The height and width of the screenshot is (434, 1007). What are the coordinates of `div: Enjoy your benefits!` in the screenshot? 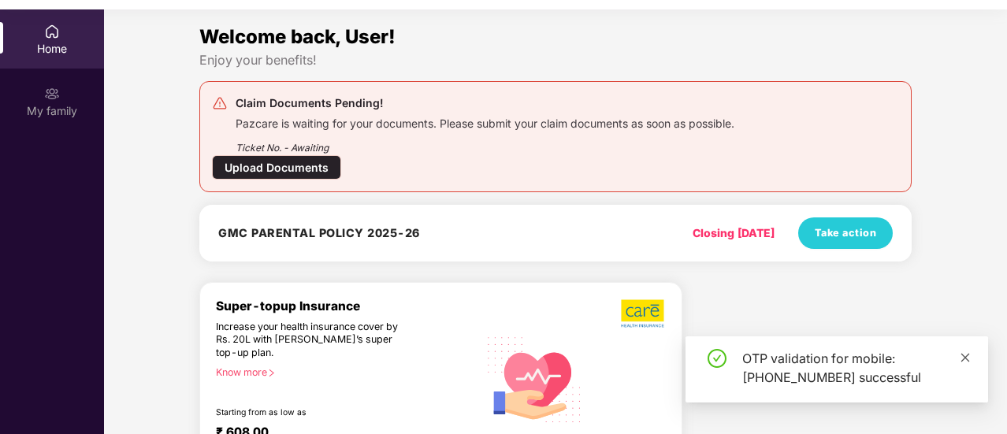 It's located at (555, 60).